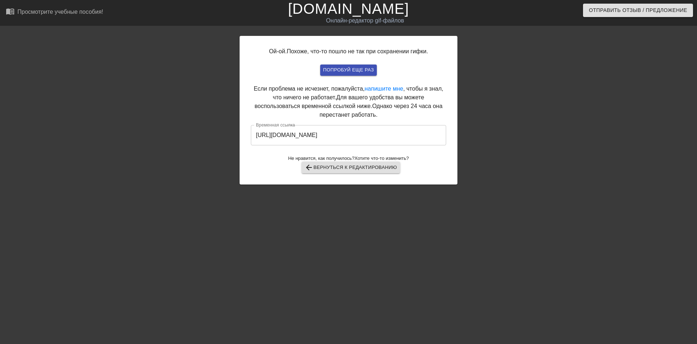 This screenshot has height=344, width=697. Describe the element at coordinates (348, 70) in the screenshot. I see `ya-tr-span: попробуй еще раз` at that location.